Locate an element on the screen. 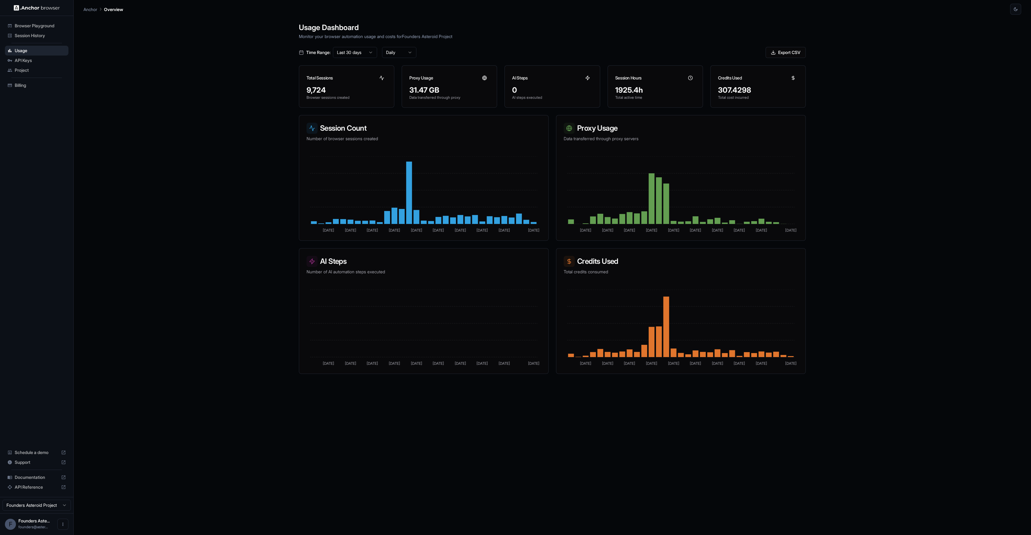 Image resolution: width=1031 pixels, height=535 pixels. p: Total cost incurred is located at coordinates (758, 98).